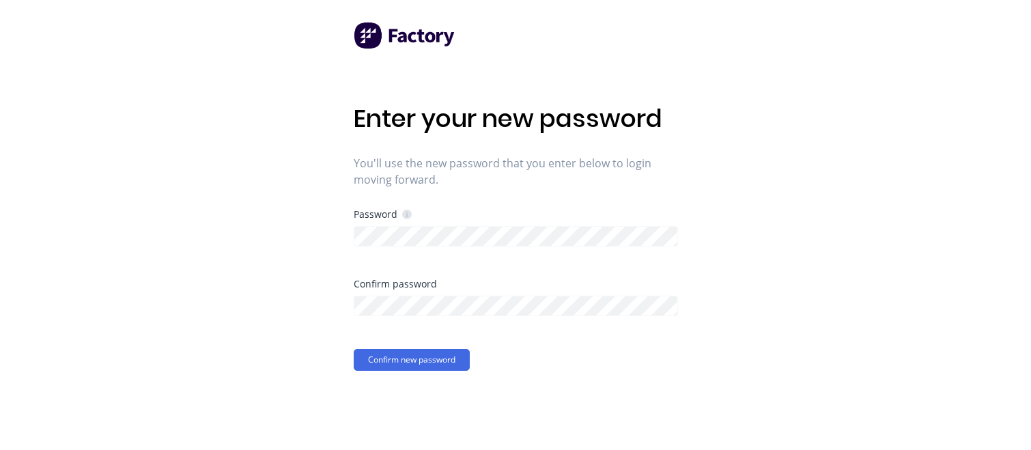  Describe the element at coordinates (382, 214) in the screenshot. I see `div: Password` at that location.